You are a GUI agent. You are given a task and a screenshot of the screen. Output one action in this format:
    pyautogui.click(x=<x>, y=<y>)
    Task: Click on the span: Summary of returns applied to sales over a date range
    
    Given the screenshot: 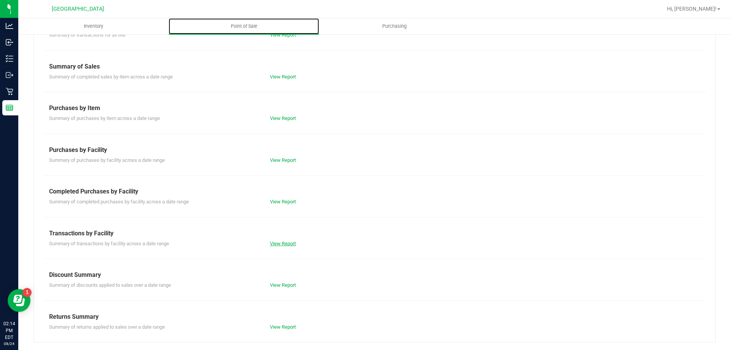 What is the action you would take?
    pyautogui.click(x=107, y=327)
    